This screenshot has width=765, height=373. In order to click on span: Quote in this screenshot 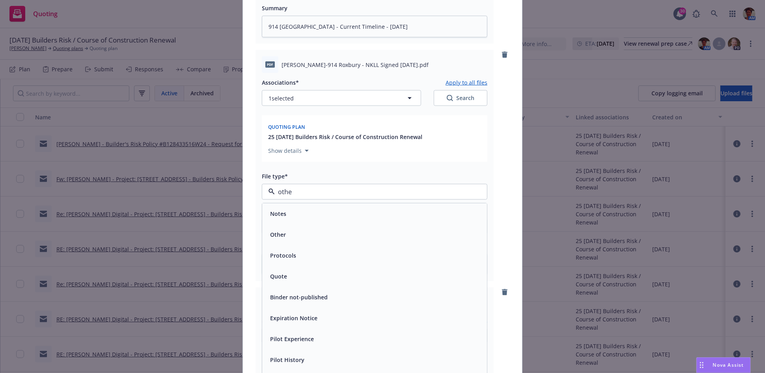, I will do `click(278, 276)`.